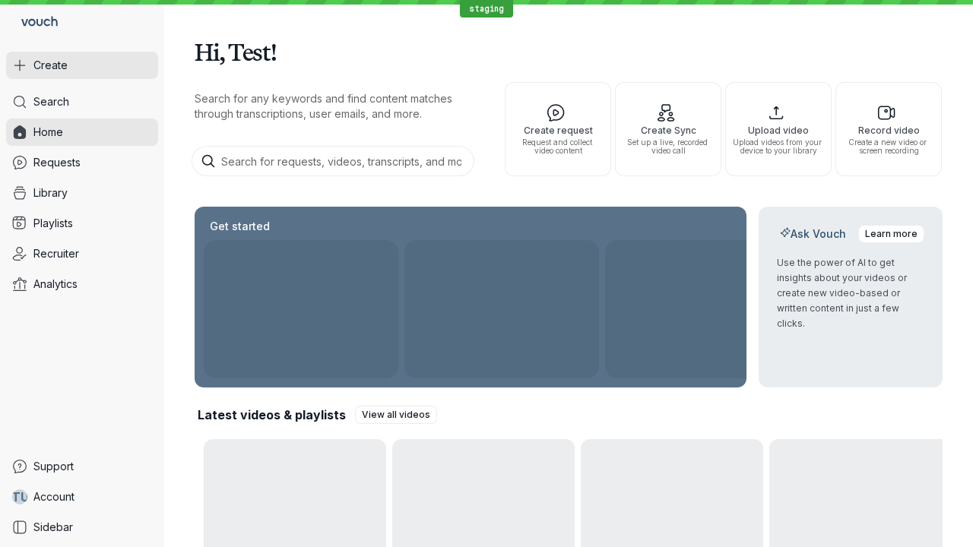 This screenshot has width=973, height=547. Describe the element at coordinates (851, 293) in the screenshot. I see `p: Use the power of AI to get insights about your videos or create new video-based or written conten...` at that location.